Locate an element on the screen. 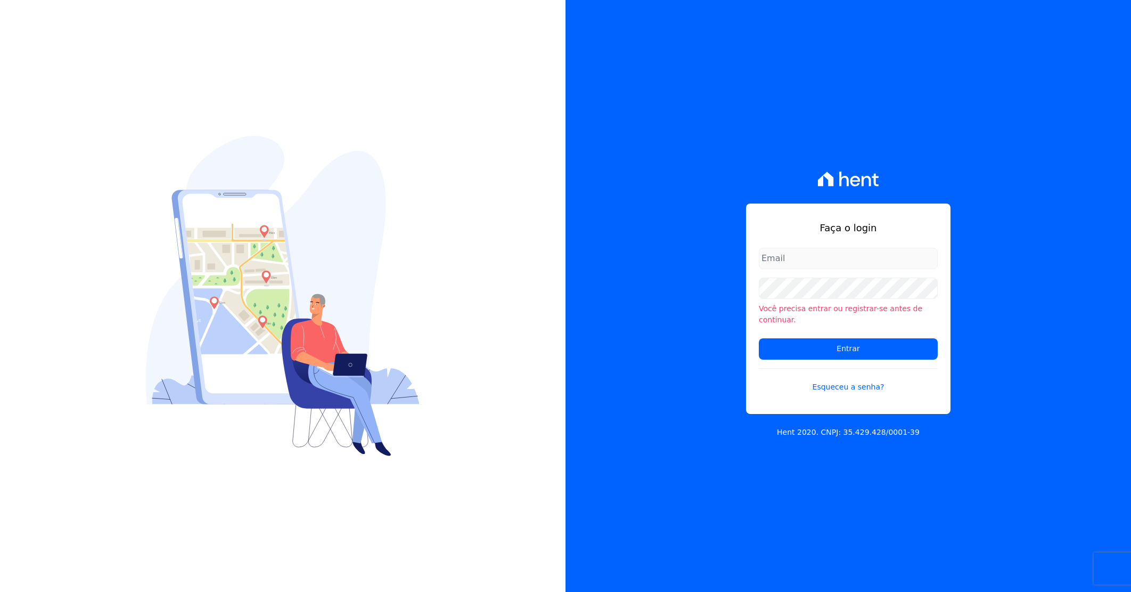 The height and width of the screenshot is (592, 1131). input: Email is located at coordinates (848, 258).